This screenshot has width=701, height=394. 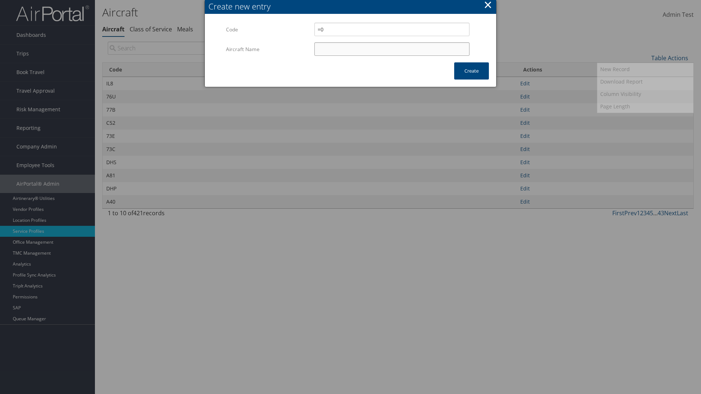 I want to click on button: Create, so click(x=471, y=71).